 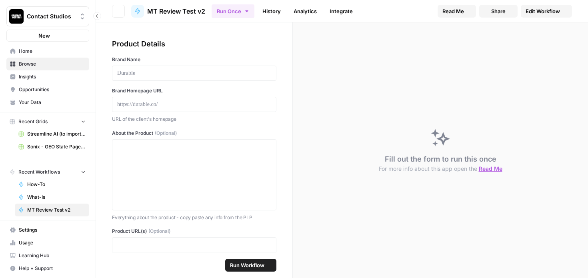 I want to click on button: Read Me, so click(x=457, y=11).